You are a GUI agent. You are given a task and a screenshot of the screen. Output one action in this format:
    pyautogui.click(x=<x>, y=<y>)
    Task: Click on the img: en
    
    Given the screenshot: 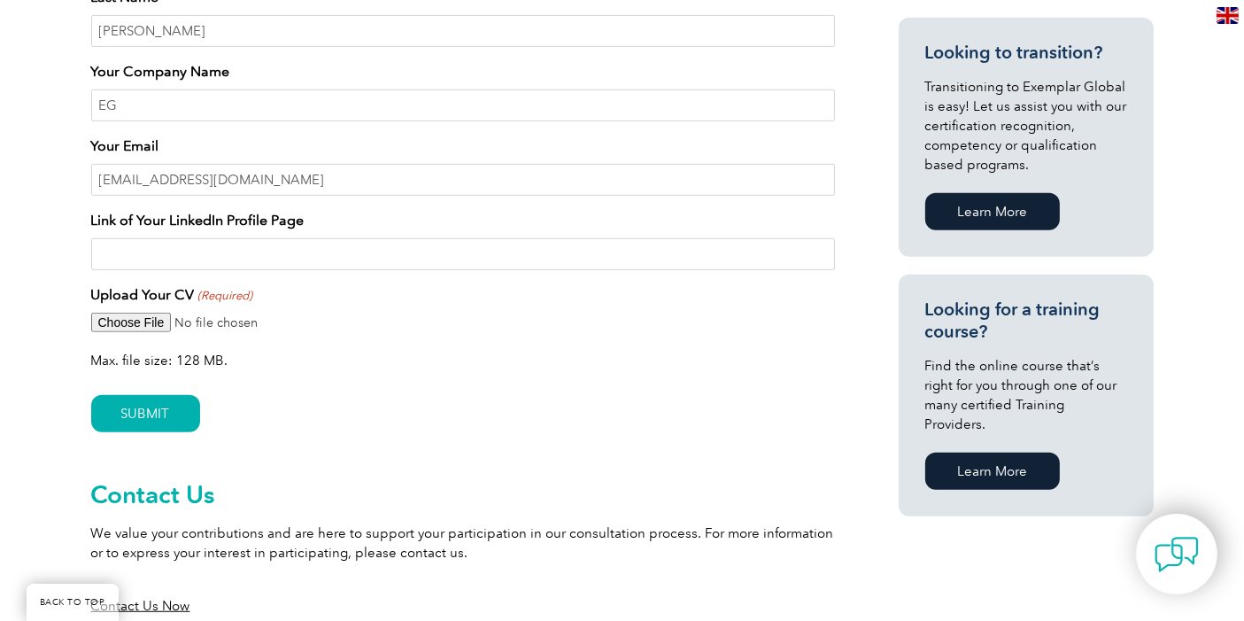 What is the action you would take?
    pyautogui.click(x=1227, y=15)
    